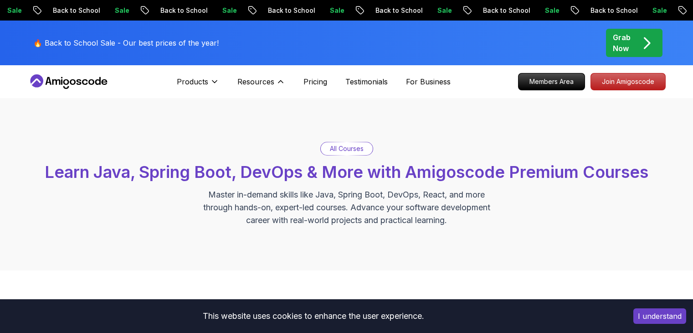 The height and width of the screenshot is (333, 693). I want to click on p: Grab Now, so click(622, 43).